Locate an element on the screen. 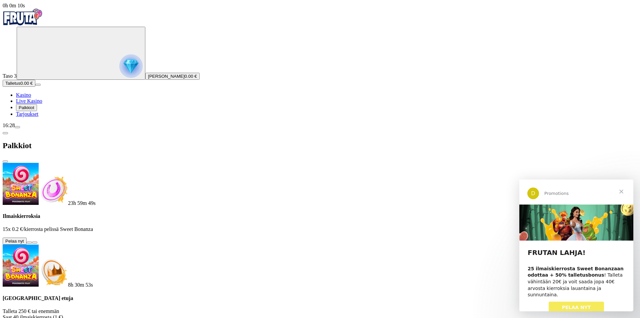  button: chevron-left icon is located at coordinates (5, 133).